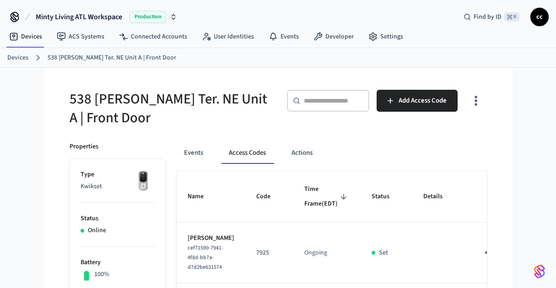  What do you see at coordinates (118, 174) in the screenshot?
I see `p: Type` at bounding box center [118, 174].